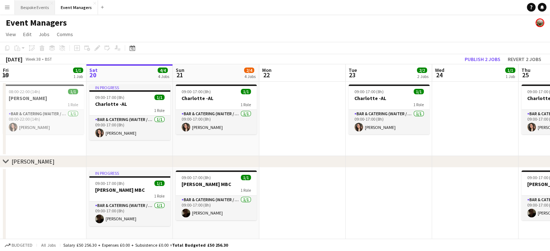 This screenshot has height=251, width=550. Describe the element at coordinates (93, 75) in the screenshot. I see `span: 20` at that location.